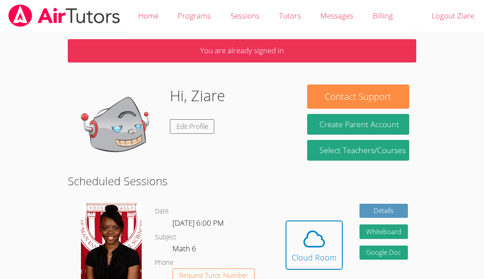  Describe the element at coordinates (358, 124) in the screenshot. I see `button: Create Parent Account` at that location.